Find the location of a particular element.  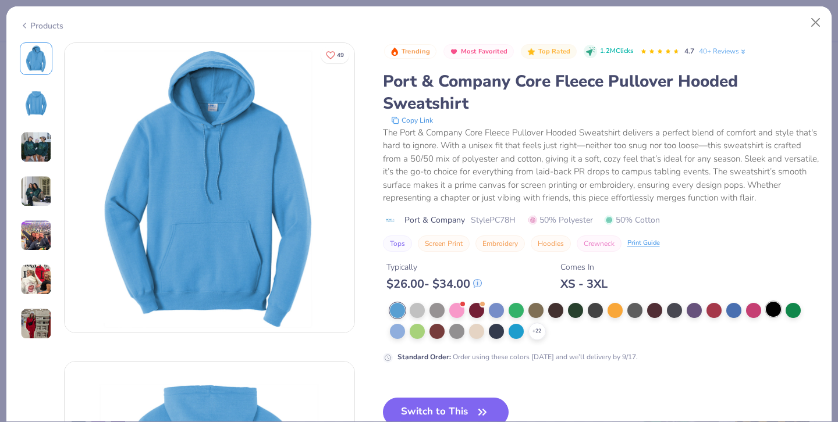

button: copy to clipboard is located at coordinates (412, 120).